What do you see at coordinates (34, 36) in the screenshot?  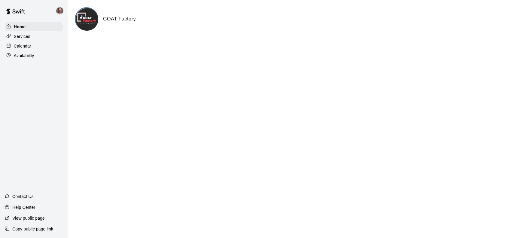 I see `div: Services` at bounding box center [34, 36].